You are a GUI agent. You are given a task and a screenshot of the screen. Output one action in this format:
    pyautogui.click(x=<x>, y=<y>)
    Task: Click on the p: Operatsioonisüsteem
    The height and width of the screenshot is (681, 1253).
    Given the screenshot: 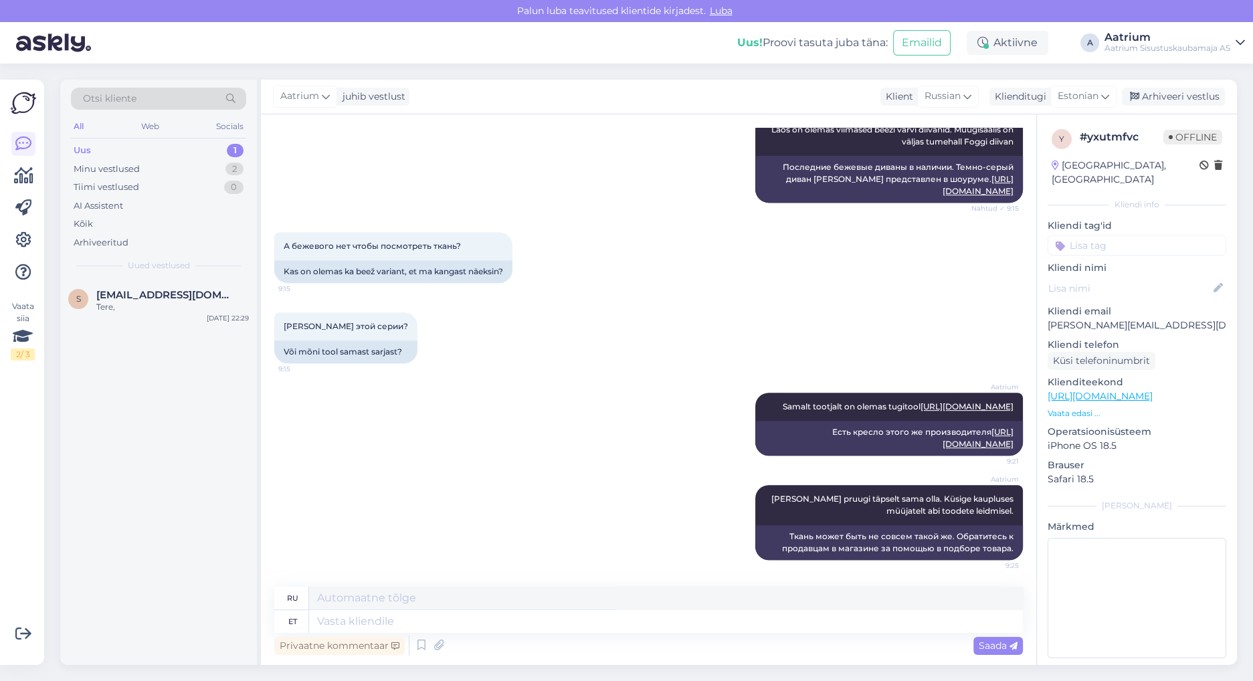 What is the action you would take?
    pyautogui.click(x=1136, y=431)
    